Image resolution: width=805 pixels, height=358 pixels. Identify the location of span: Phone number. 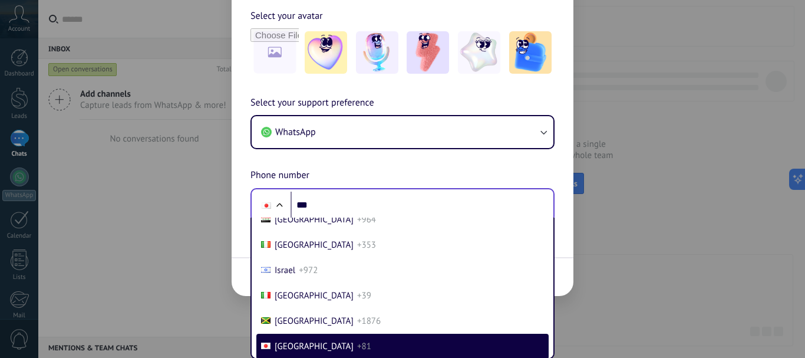
(280, 176).